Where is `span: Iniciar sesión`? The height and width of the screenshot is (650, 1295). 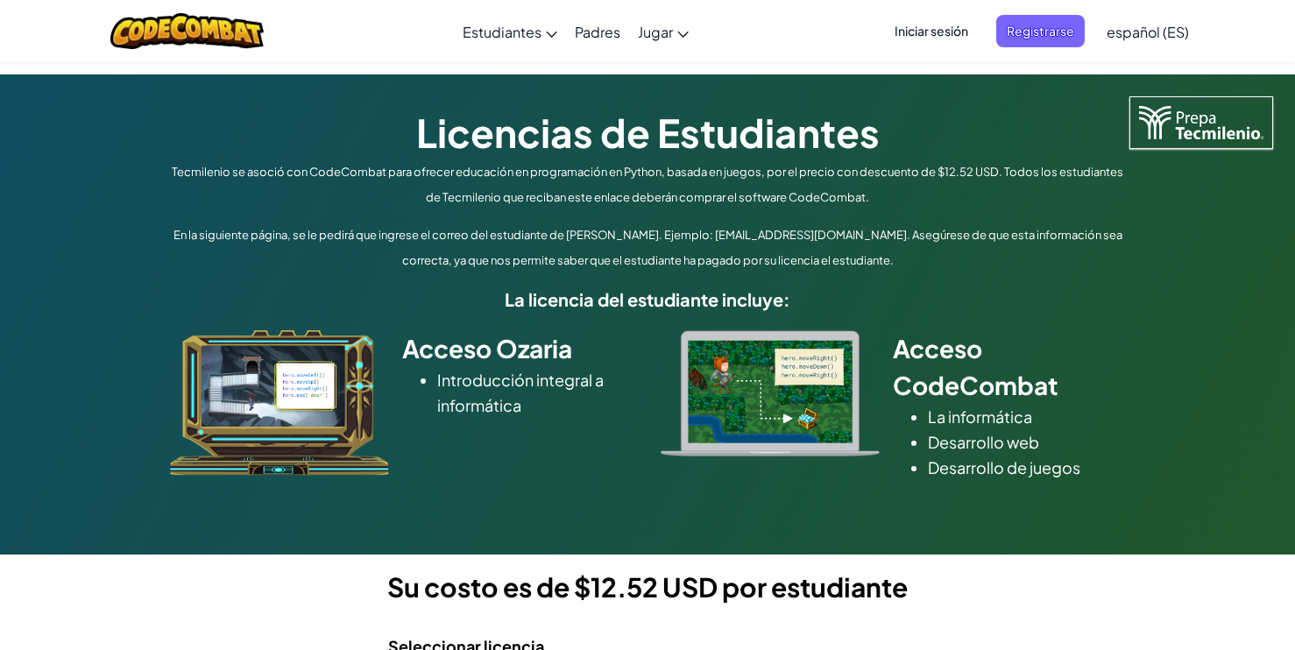
span: Iniciar sesión is located at coordinates (931, 31).